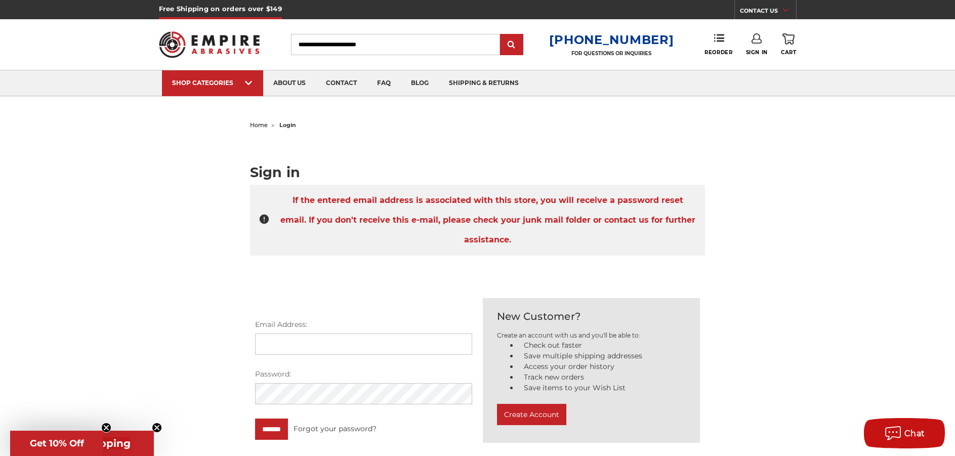 Image resolution: width=955 pixels, height=456 pixels. Describe the element at coordinates (210, 45) in the screenshot. I see `img: Empire Abrasives` at that location.